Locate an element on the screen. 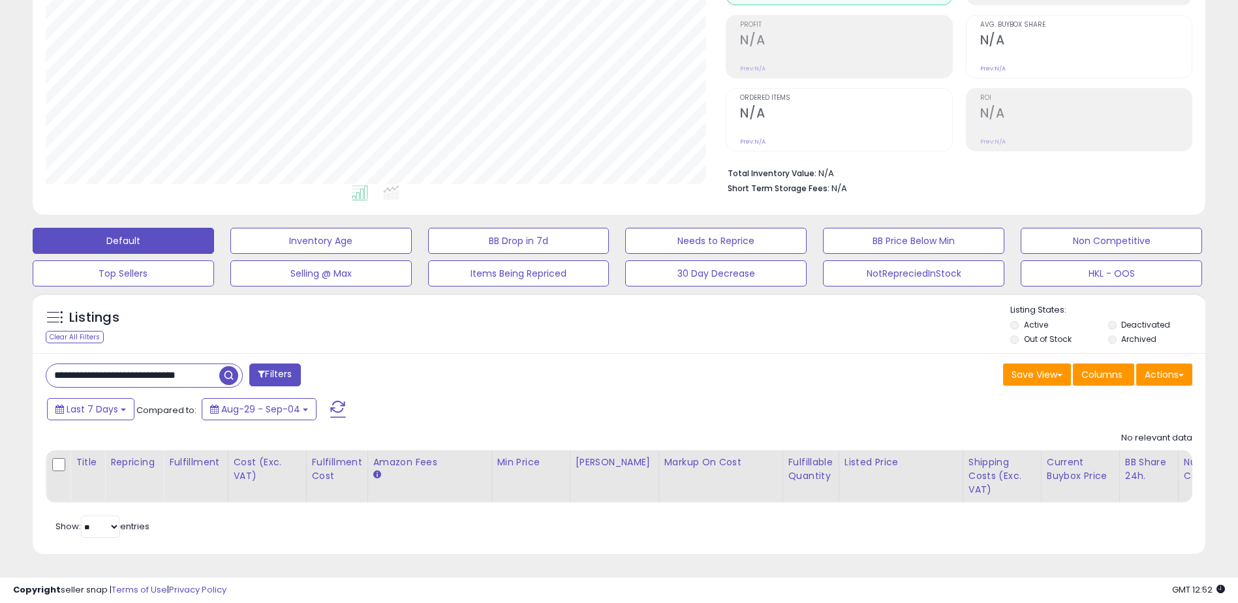  button: Last 7 Days is located at coordinates (91, 409).